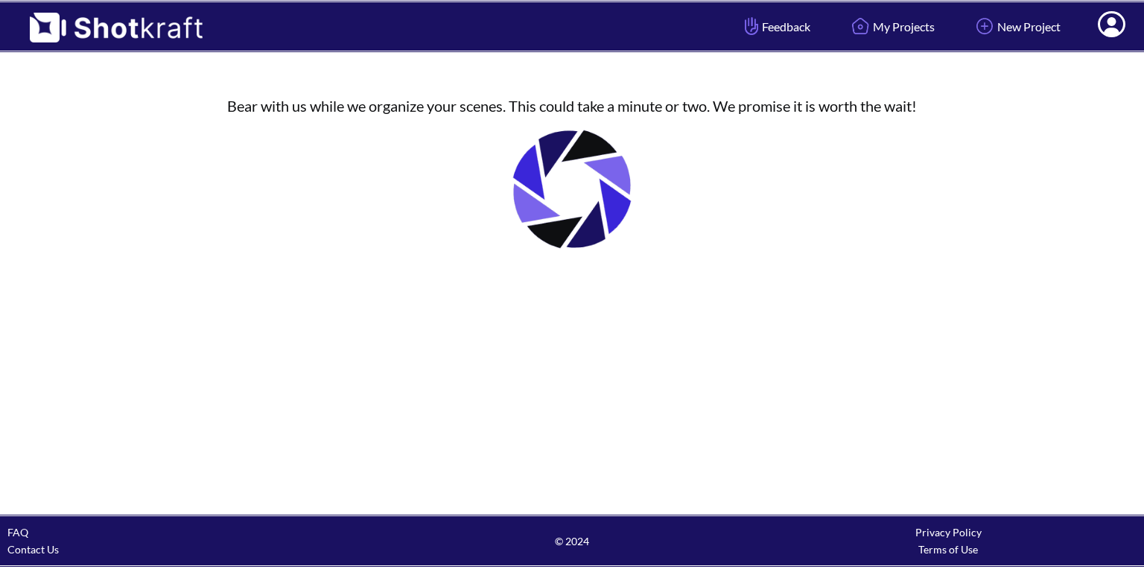 The width and height of the screenshot is (1144, 578). I want to click on a: New Project, so click(1016, 26).